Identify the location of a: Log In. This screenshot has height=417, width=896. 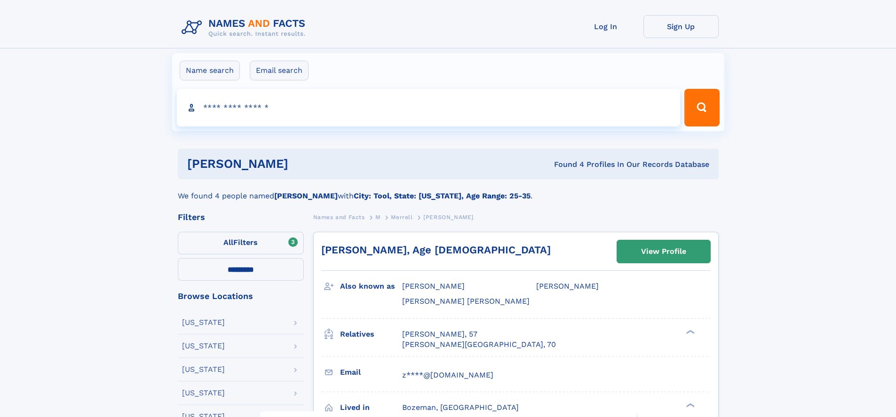
(606, 26).